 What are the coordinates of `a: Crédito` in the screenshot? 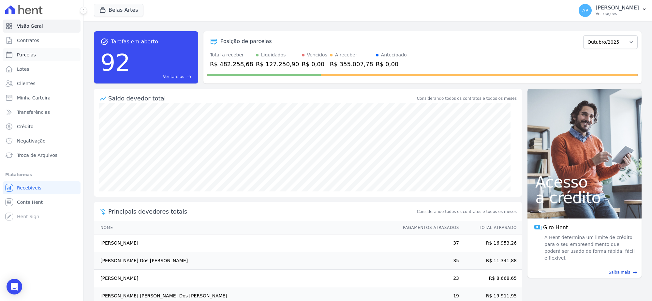 It's located at (41, 127).